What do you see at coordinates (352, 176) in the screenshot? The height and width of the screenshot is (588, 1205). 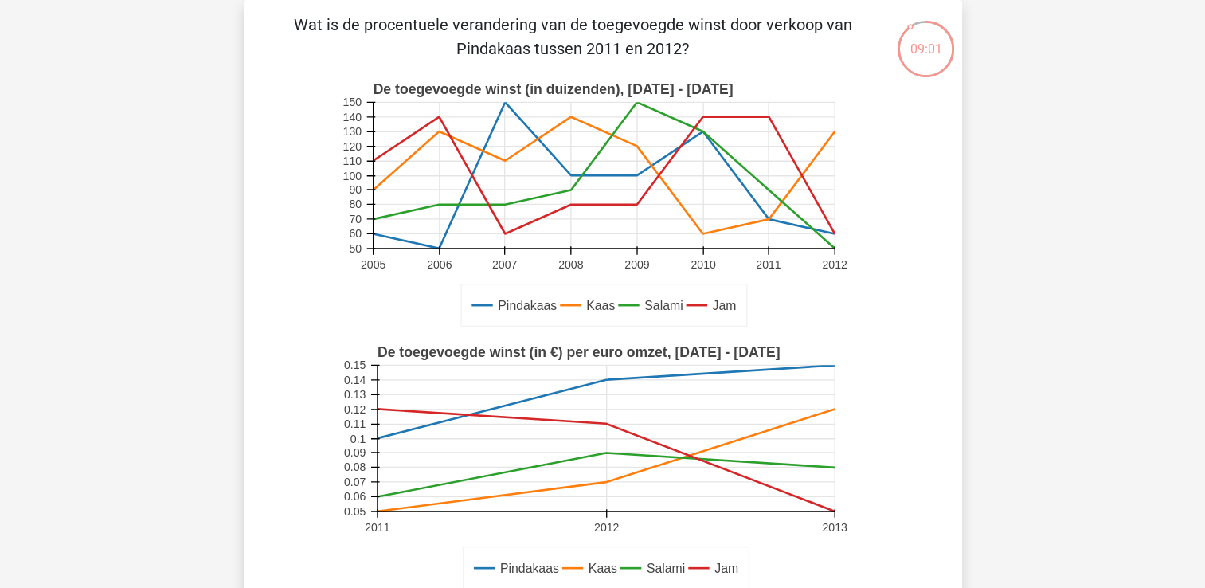 I see `text: 100` at bounding box center [352, 176].